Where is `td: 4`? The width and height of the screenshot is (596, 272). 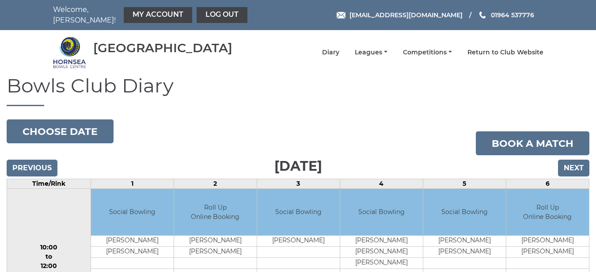
td: 4 is located at coordinates (381, 184).